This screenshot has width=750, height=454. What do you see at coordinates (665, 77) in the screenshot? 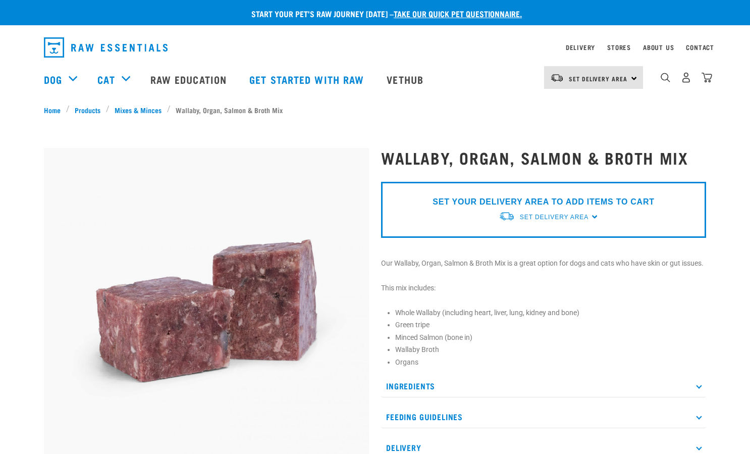
I see `img: home-icon-1@2x.png` at bounding box center [665, 77].